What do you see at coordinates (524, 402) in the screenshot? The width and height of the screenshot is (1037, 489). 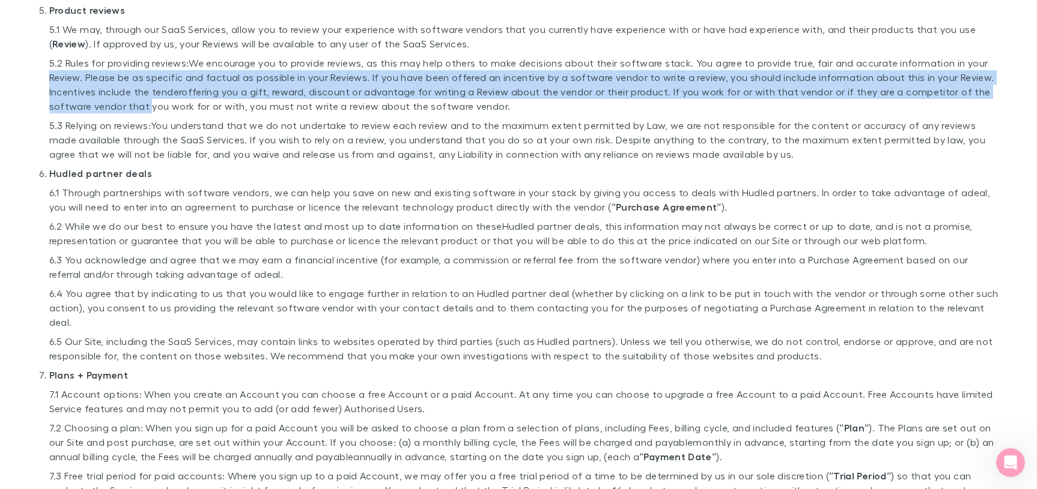 I see `p: 7.1 Account options: When you create an Account you can choose a free Account or a paid Account. ...` at bounding box center [524, 402].